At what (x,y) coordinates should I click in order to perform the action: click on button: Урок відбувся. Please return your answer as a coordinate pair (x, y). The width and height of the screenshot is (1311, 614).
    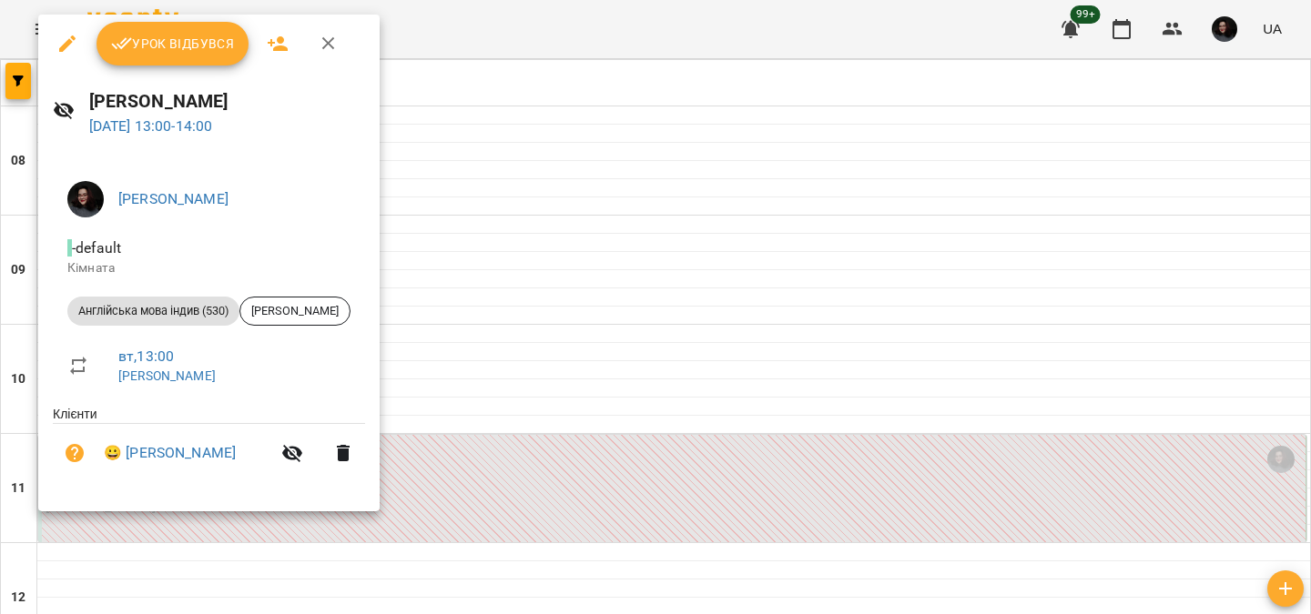
    Looking at the image, I should click on (173, 44).